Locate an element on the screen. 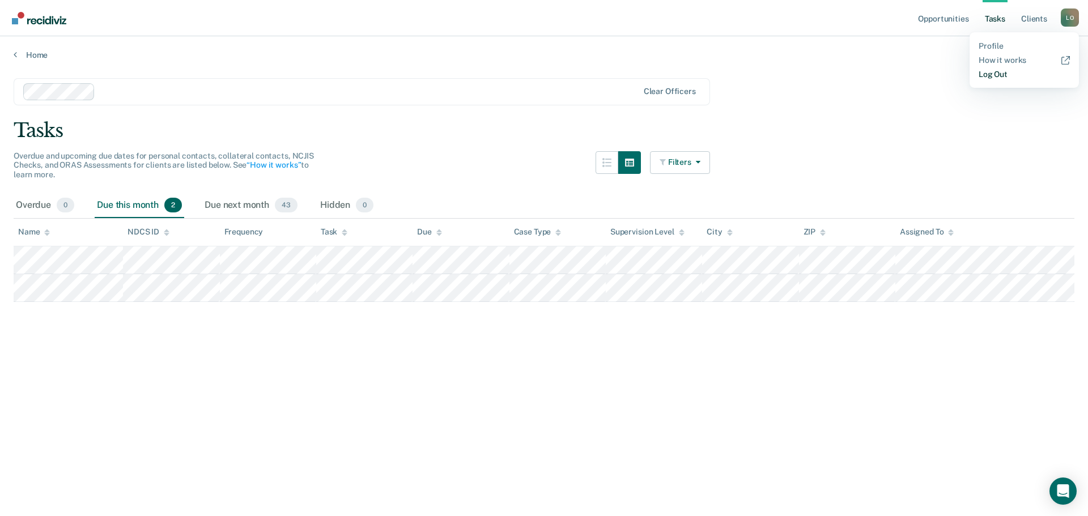 The image size is (1088, 516). div: NDCS ID is located at coordinates (148, 232).